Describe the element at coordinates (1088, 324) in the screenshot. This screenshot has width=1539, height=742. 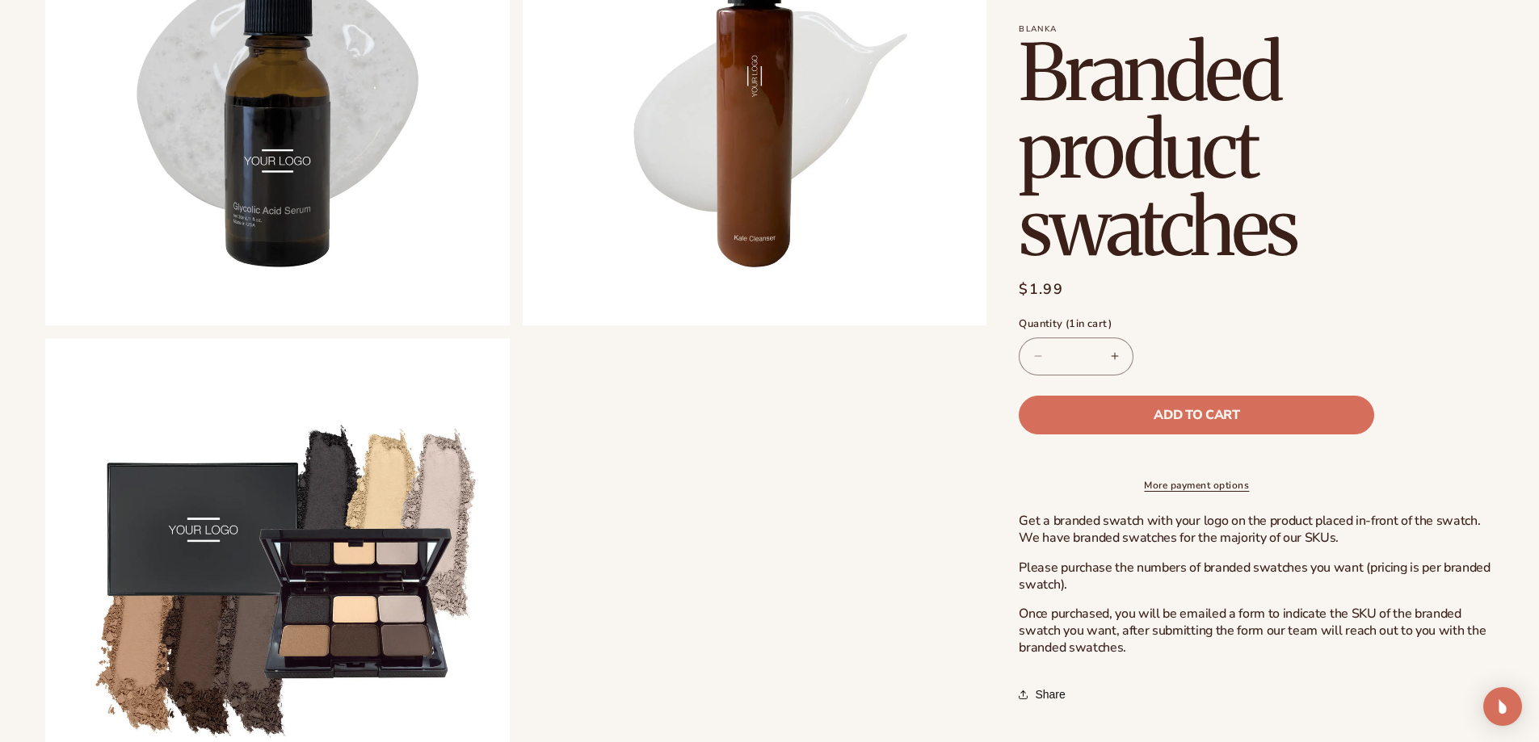
I see `span: ( in cart)` at that location.